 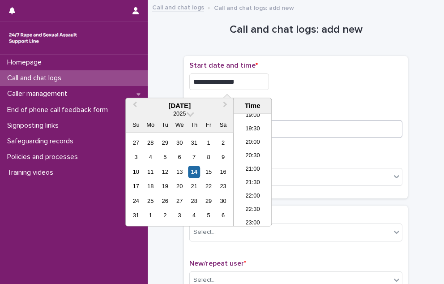 I want to click on div: Choose Saturday, August 9th, 2025, so click(x=223, y=157).